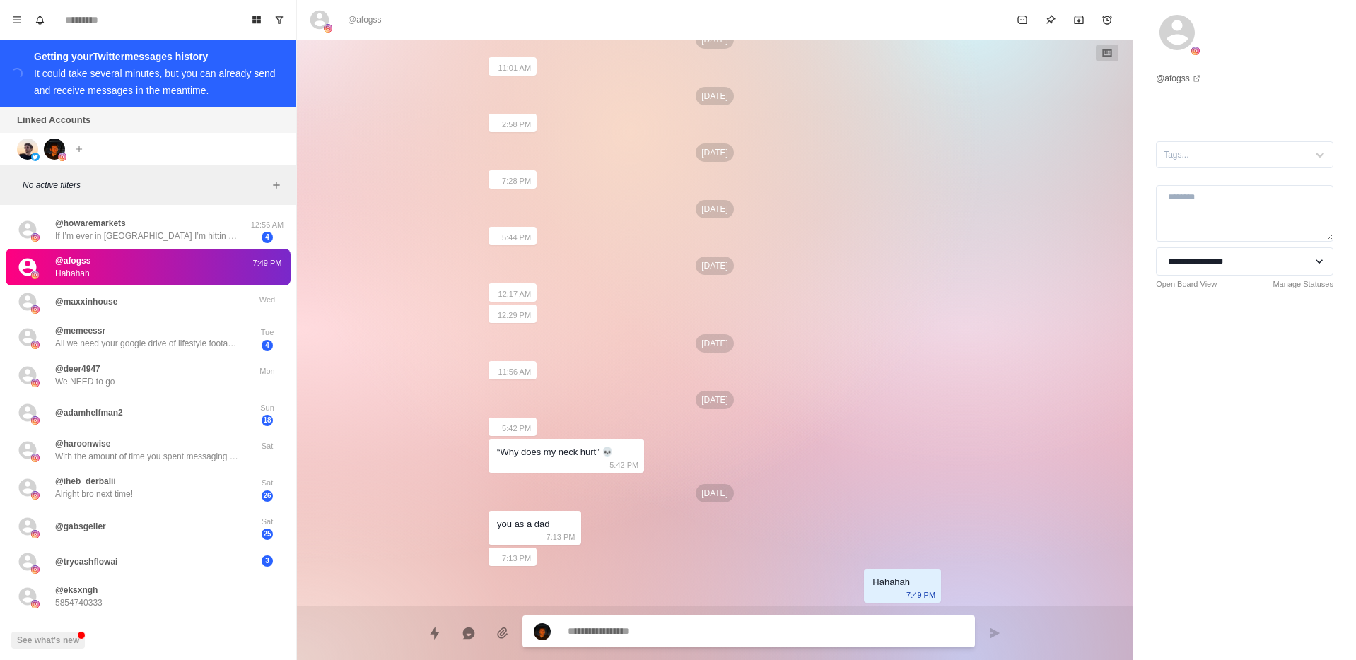 The width and height of the screenshot is (1356, 660). What do you see at coordinates (515, 372) in the screenshot?
I see `p: 11:56 AM` at bounding box center [515, 372].